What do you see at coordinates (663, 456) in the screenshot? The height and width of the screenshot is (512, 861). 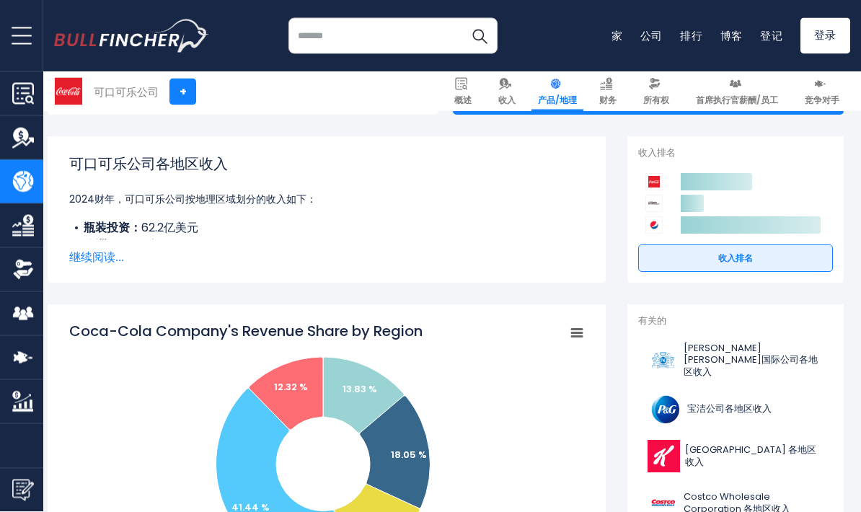 I see `img: K 标志` at bounding box center [663, 456].